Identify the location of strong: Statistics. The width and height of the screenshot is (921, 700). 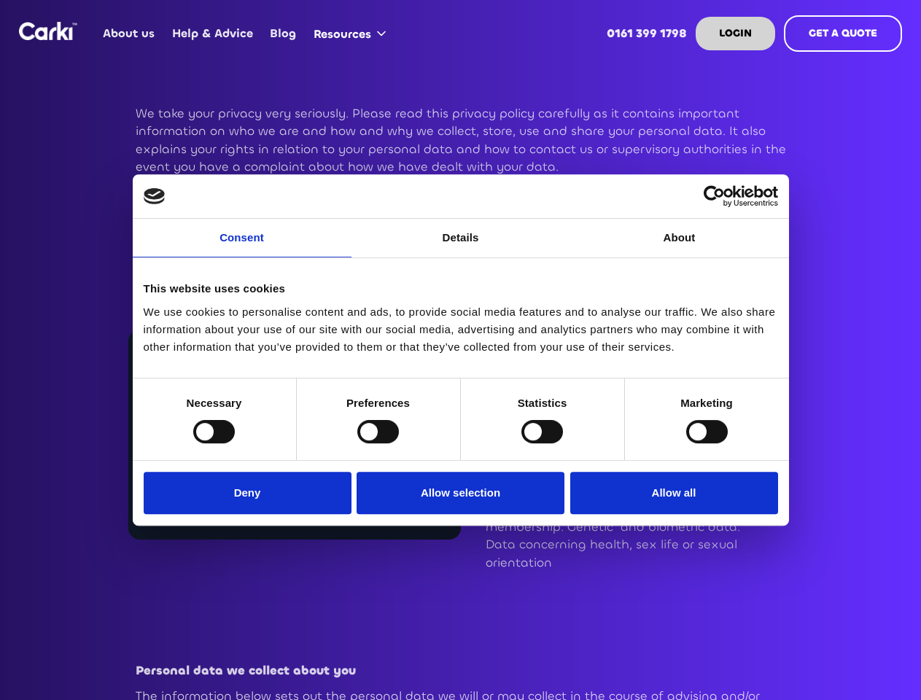
(542, 402).